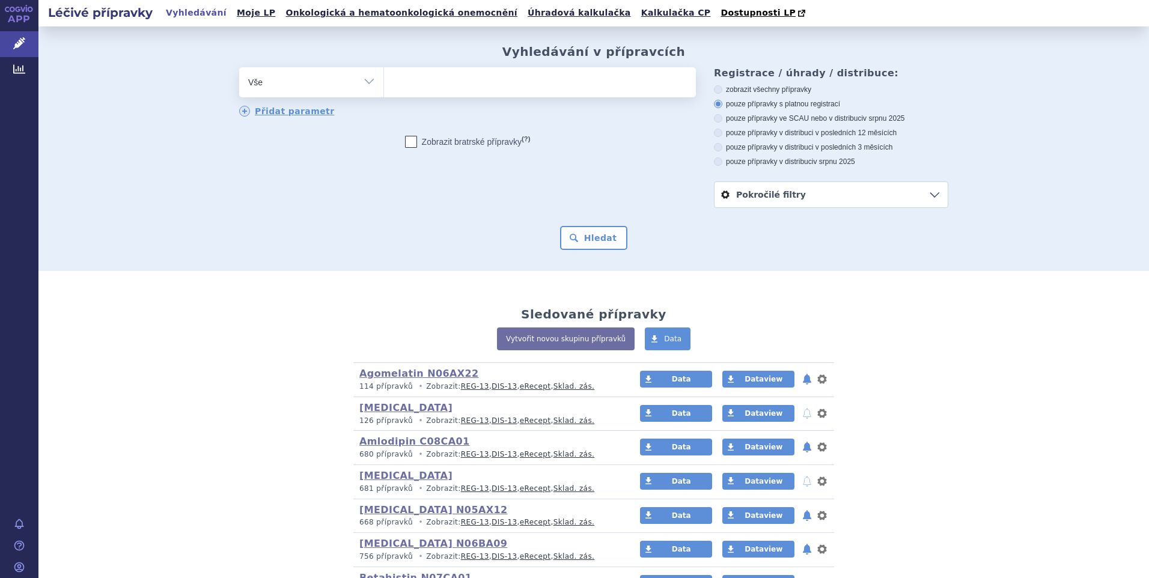 The image size is (1149, 578). Describe the element at coordinates (831, 147) in the screenshot. I see `label: pouze přípravky v distribuci v posledních 3 měsících` at that location.